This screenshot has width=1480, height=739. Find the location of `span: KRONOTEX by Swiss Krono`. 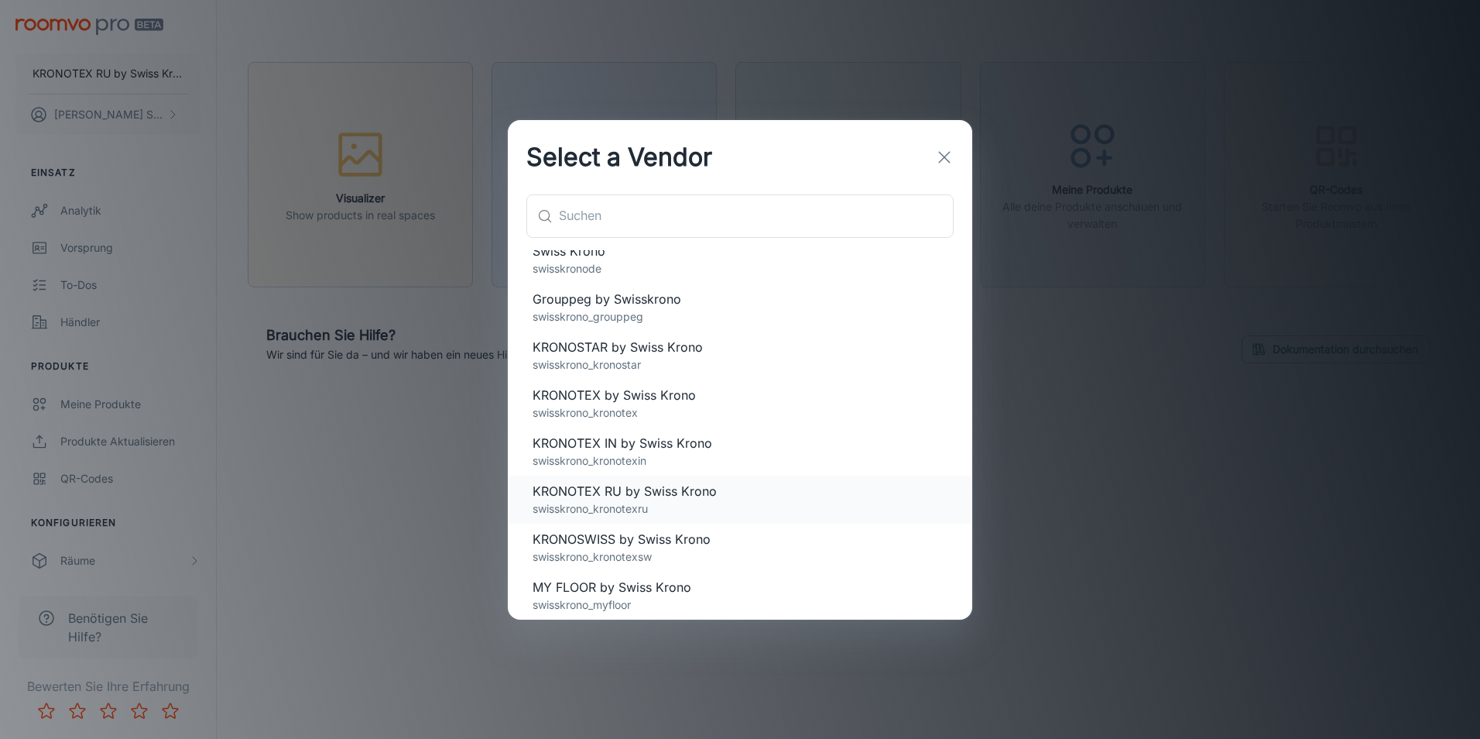

span: KRONOTEX by Swiss Krono is located at coordinates (740, 395).